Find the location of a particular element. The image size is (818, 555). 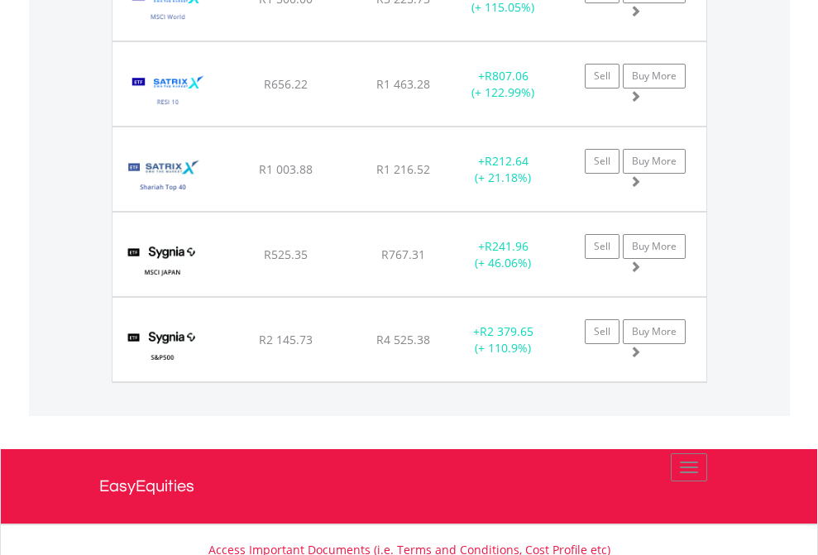

div: + (+ 122.99%) is located at coordinates (503, 84).